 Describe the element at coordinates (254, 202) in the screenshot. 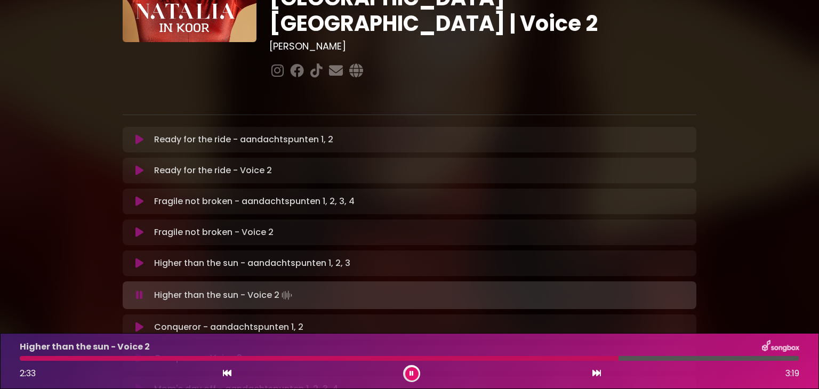

I see `p: Fragile not broken - aandachtspunten 1, 2, 3, 4` at that location.